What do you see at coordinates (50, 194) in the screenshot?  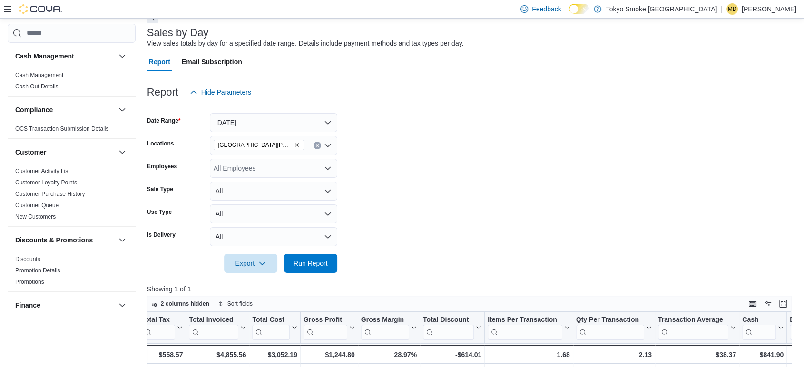 I see `span: Customer Purchase History` at bounding box center [50, 194].